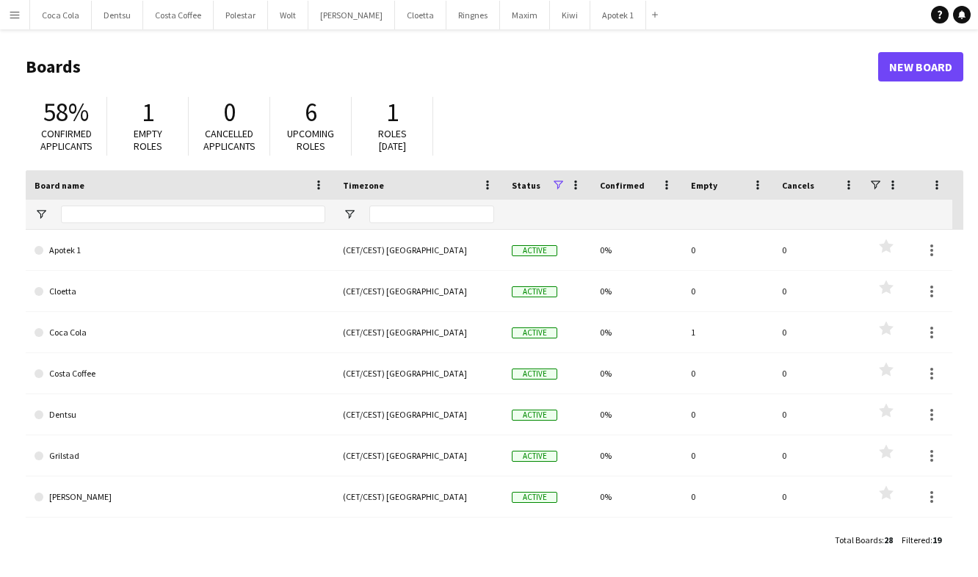 The height and width of the screenshot is (577, 978). What do you see at coordinates (421, 15) in the screenshot?
I see `button: Cloetta` at bounding box center [421, 15].